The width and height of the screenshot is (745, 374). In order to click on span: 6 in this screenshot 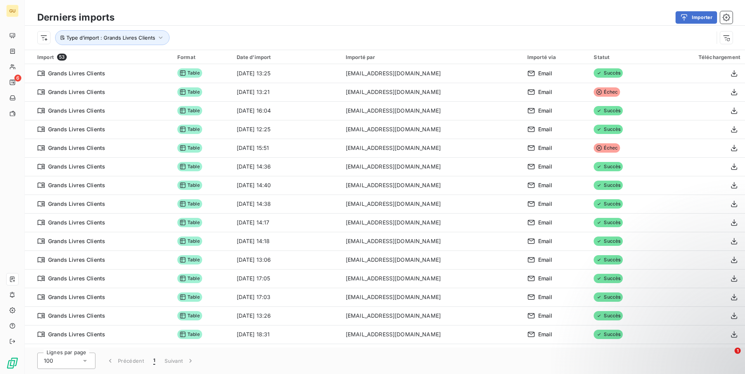, I will do `click(18, 78)`.